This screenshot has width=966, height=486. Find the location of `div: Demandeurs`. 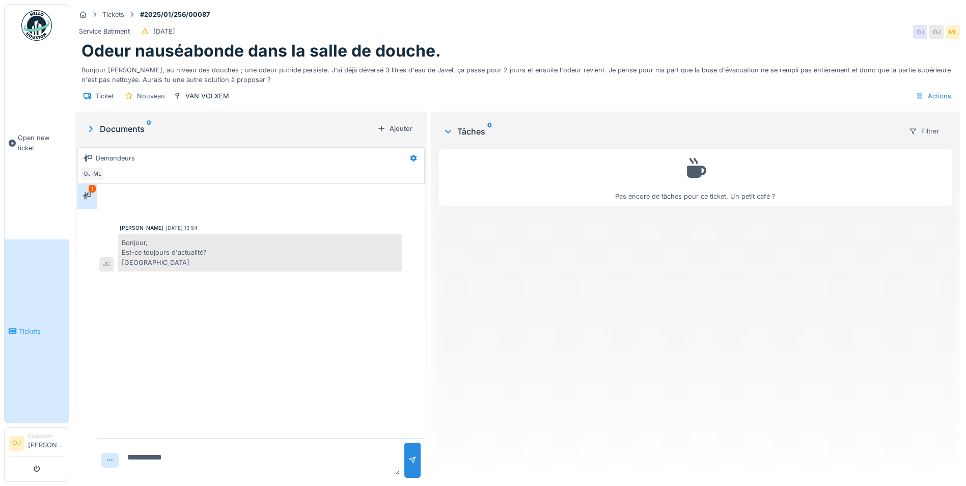

div: Demandeurs is located at coordinates (115, 158).